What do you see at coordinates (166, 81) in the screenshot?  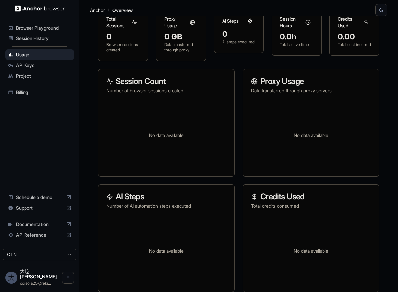 I see `h3: Session Count` at bounding box center [166, 81].